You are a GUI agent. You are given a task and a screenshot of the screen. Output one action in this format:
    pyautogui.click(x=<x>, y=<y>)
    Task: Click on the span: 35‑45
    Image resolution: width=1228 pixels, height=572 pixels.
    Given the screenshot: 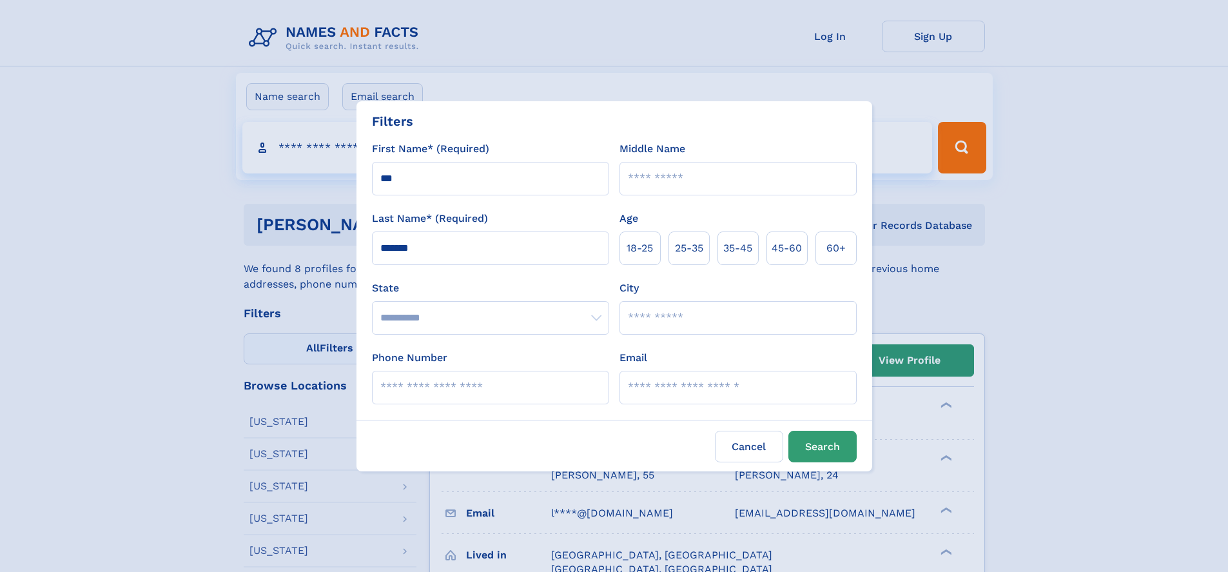 What is the action you would take?
    pyautogui.click(x=737, y=248)
    